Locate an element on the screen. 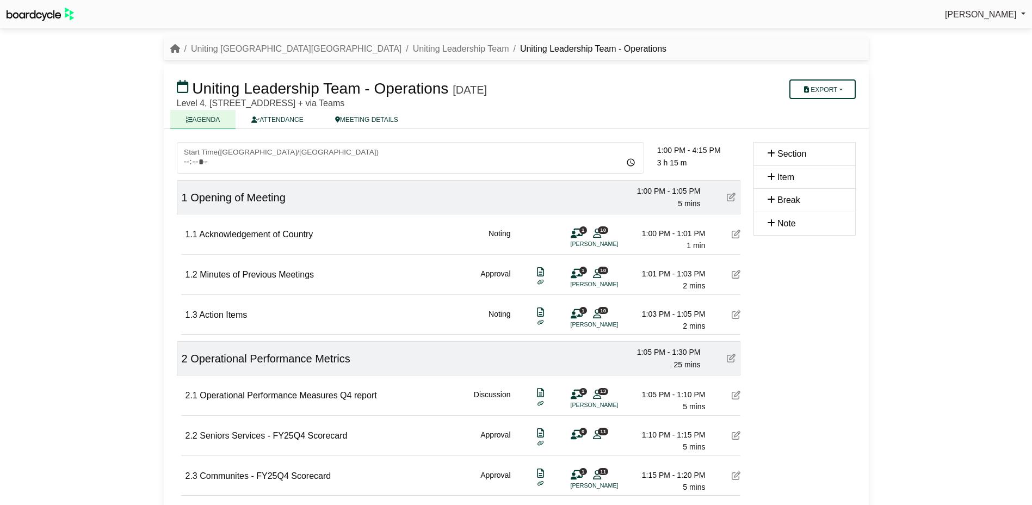 This screenshot has height=505, width=1032. span: 13 is located at coordinates (603, 391).